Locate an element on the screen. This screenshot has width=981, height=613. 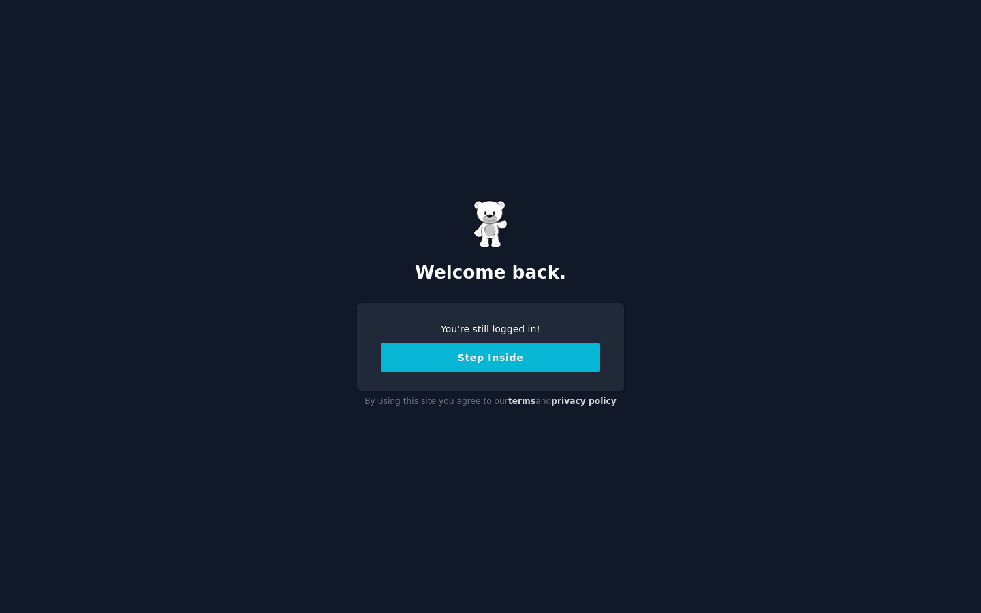
a: privacy policy is located at coordinates (584, 401).